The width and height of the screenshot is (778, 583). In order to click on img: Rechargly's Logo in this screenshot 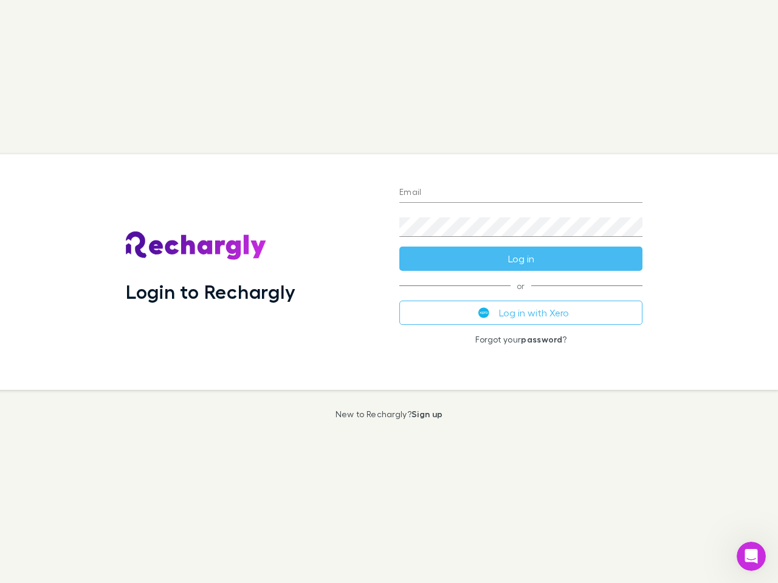, I will do `click(196, 246)`.